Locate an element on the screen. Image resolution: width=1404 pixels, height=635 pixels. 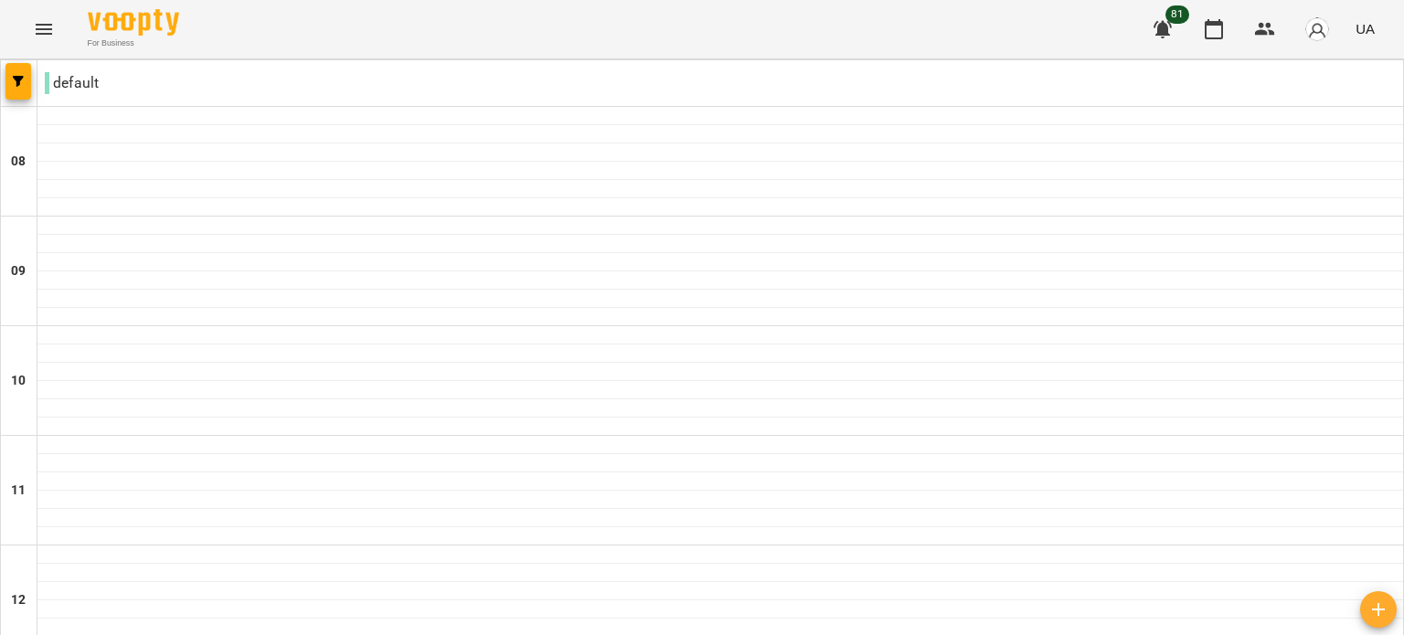
img: Voopty Logo is located at coordinates (133, 22).